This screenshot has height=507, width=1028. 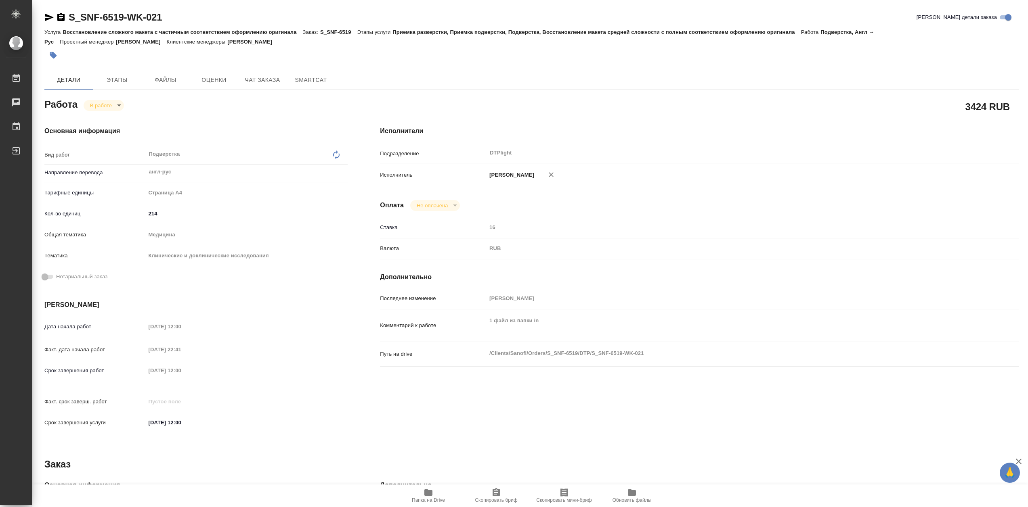 I want to click on button: Папка на Drive, so click(x=428, y=496).